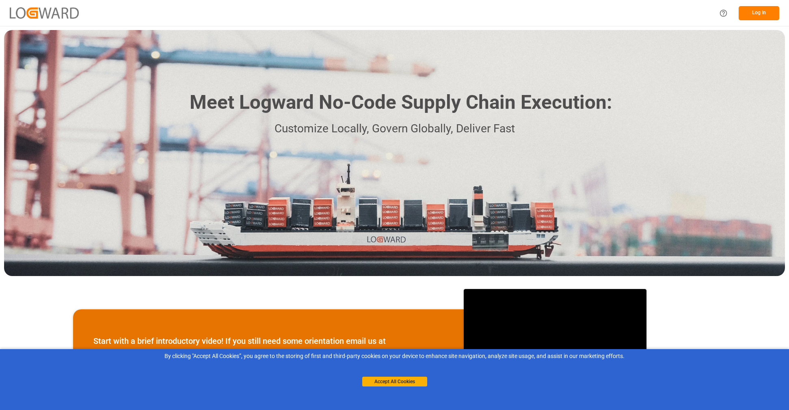 The image size is (789, 410). I want to click on img: Logward_new_orange.png, so click(44, 13).